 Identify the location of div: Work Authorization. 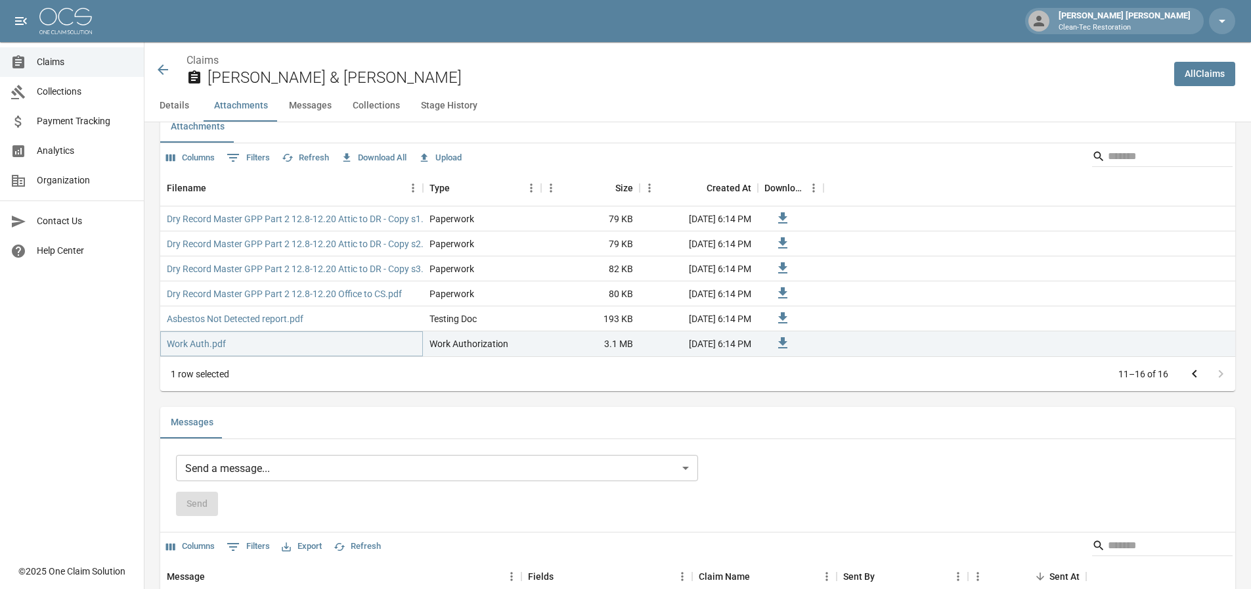
(469, 344).